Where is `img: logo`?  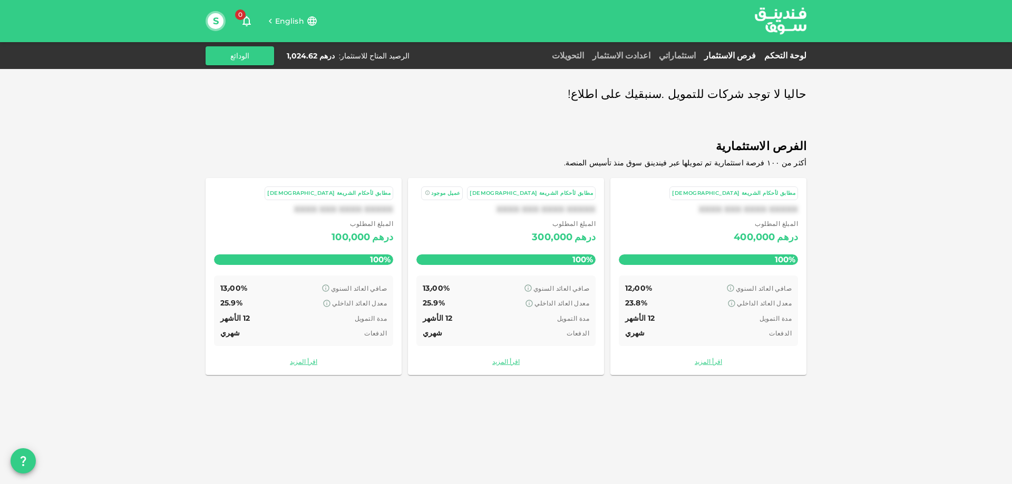
img: logo is located at coordinates (780, 21).